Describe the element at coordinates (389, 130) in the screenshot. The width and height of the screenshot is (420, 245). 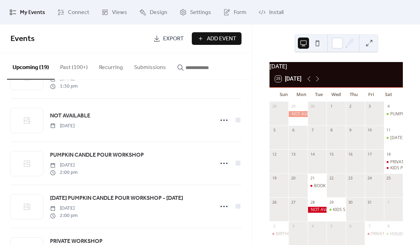
I see `div: 11` at that location.